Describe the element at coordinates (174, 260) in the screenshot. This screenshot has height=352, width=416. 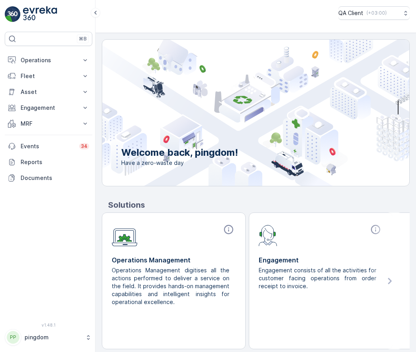
I see `p: Operations Management` at that location.